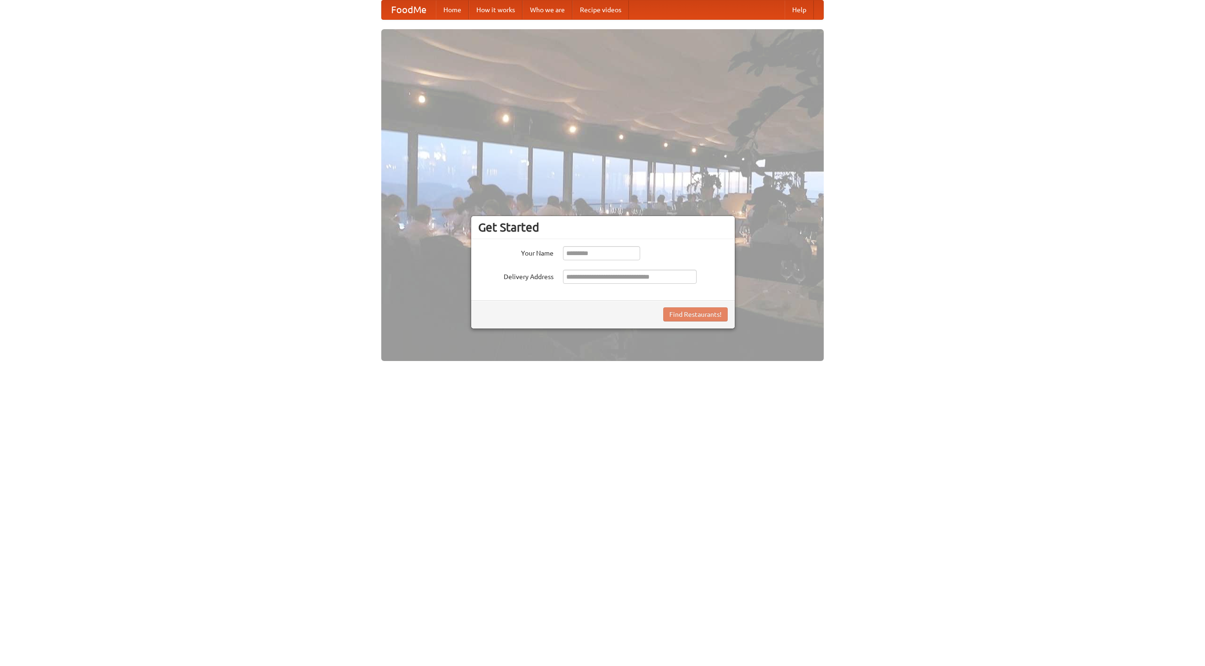 This screenshot has width=1205, height=666. I want to click on a: Home, so click(452, 10).